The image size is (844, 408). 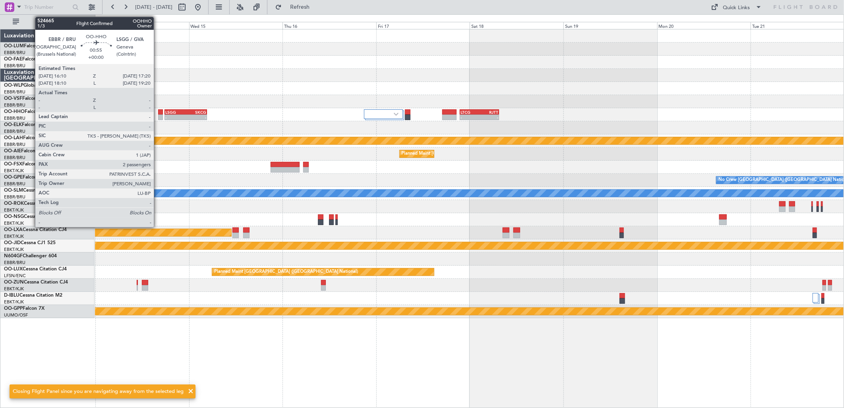 What do you see at coordinates (704, 25) in the screenshot?
I see `div: Mon 20` at bounding box center [704, 25].